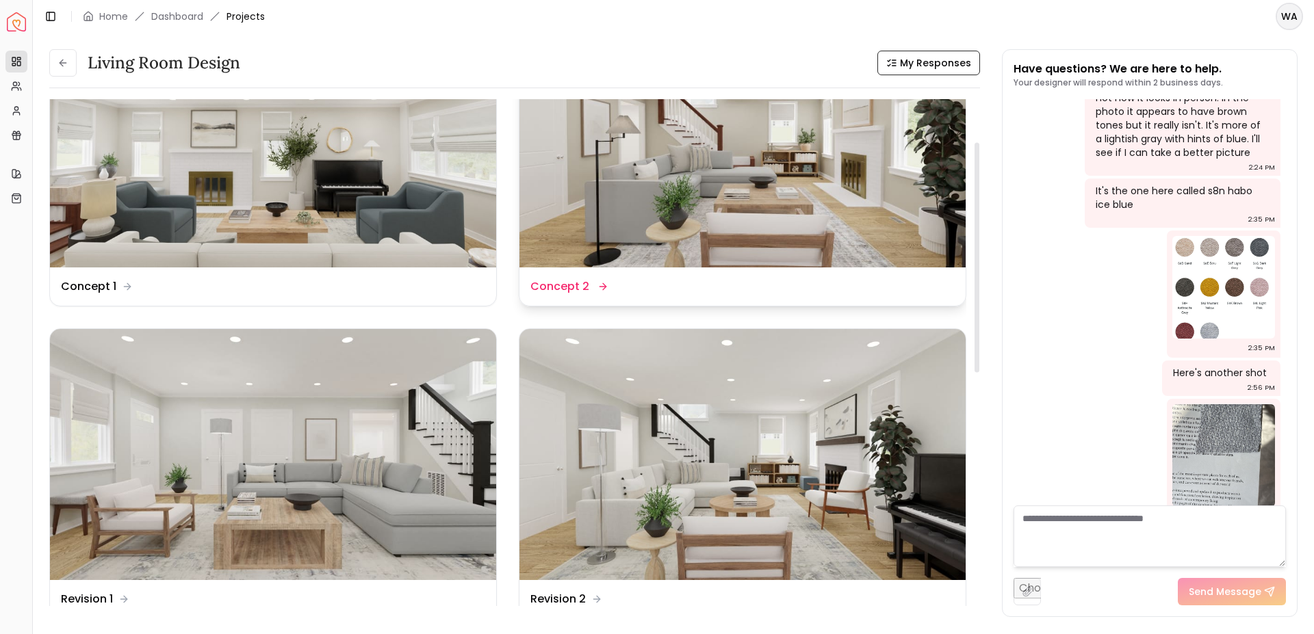 This screenshot has height=634, width=1314. I want to click on h3: Living Room Design, so click(164, 63).